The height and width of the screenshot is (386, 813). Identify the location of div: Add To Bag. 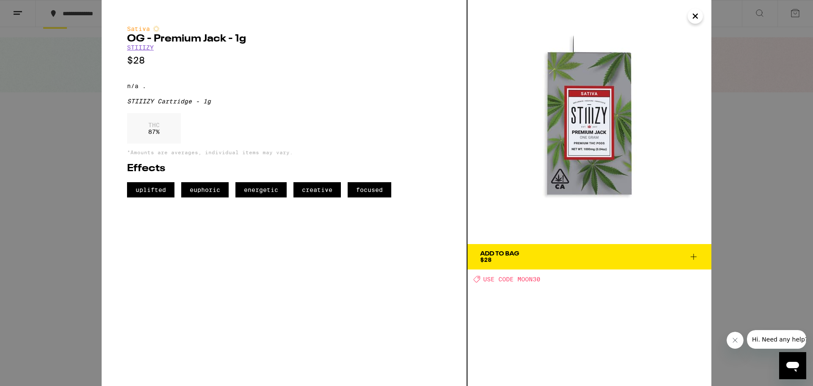
(500, 254).